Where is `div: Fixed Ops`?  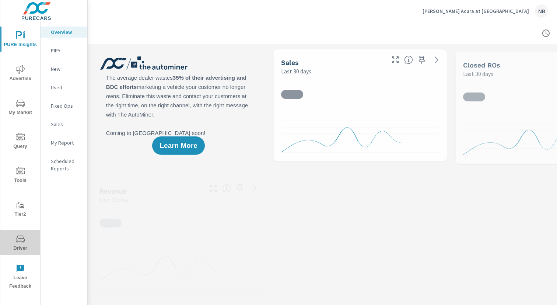 div: Fixed Ops is located at coordinates (64, 106).